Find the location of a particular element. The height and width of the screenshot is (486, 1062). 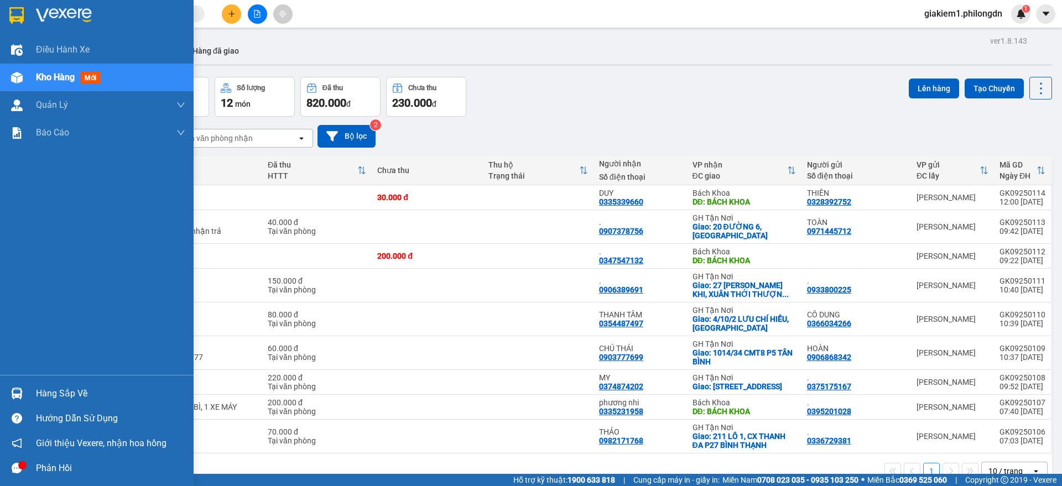

div: BAO is located at coordinates (207, 285).